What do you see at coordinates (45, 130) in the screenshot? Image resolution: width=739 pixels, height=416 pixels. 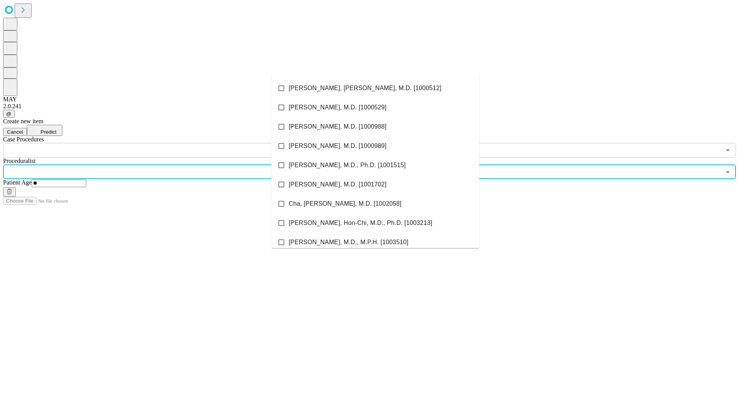 I see `button: Predict` at bounding box center [45, 130].